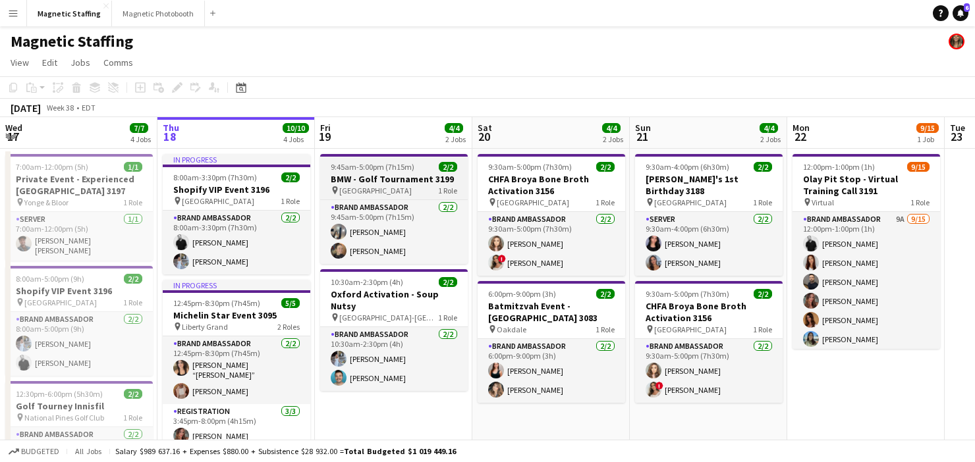  I want to click on span: 8:00am-5:00pm (9h), so click(50, 279).